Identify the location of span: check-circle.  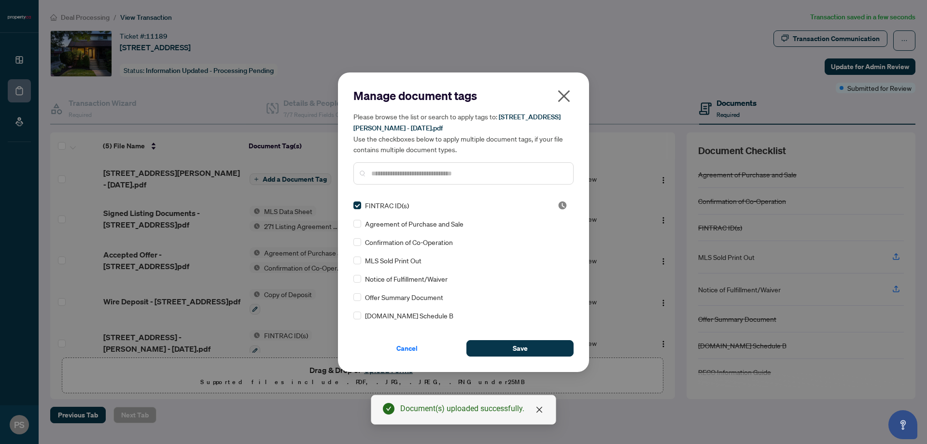
(389, 409).